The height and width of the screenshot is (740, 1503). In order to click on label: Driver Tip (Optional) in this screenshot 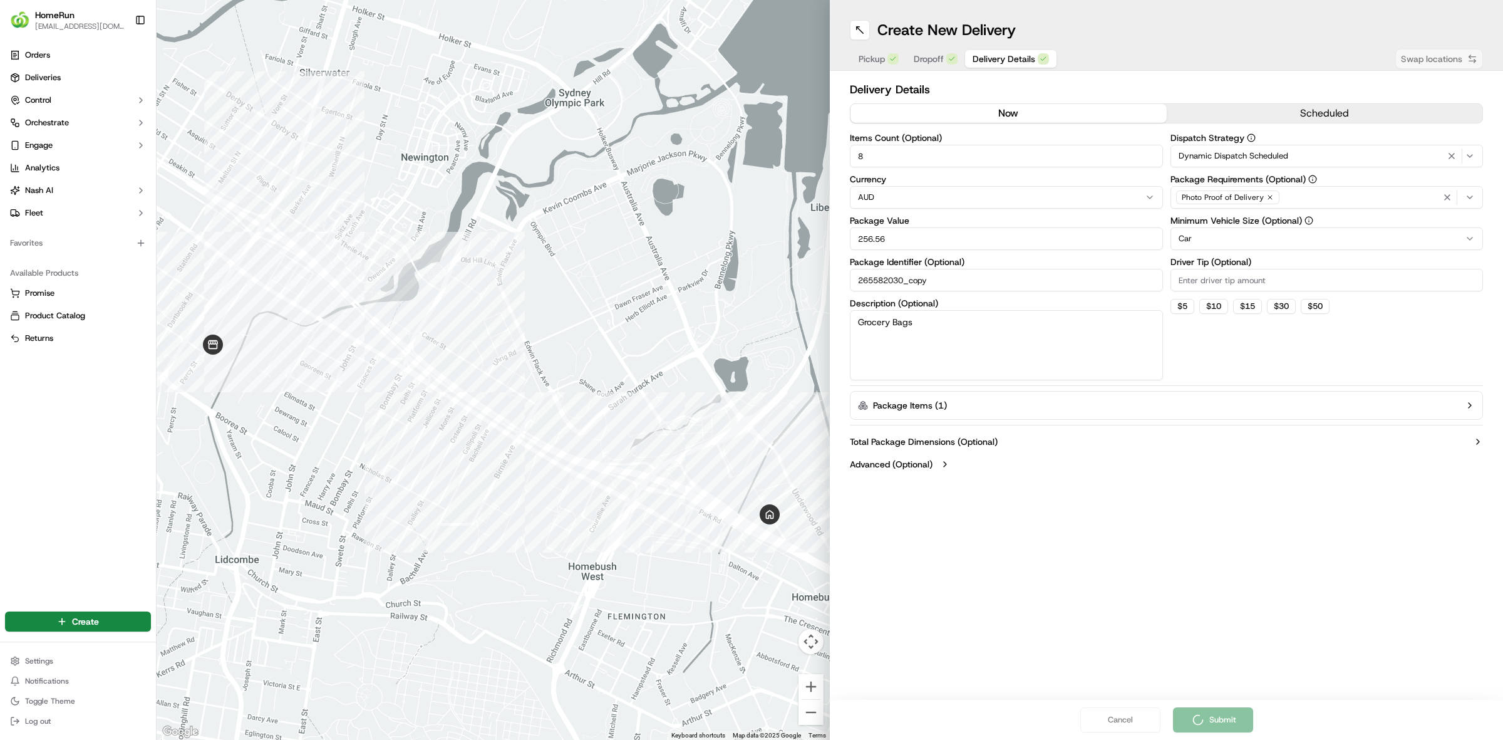, I will do `click(1327, 262)`.